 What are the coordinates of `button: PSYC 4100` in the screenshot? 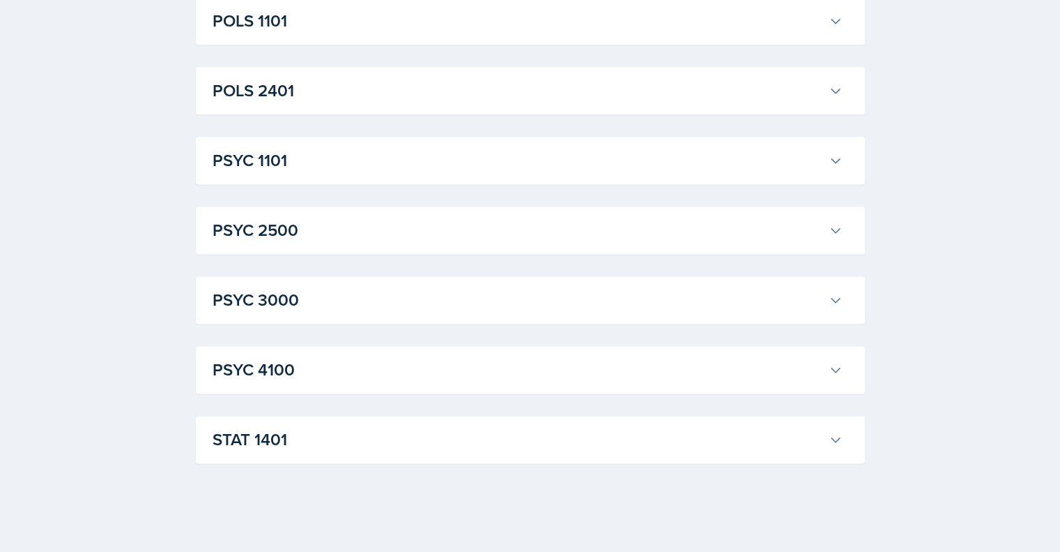 It's located at (528, 370).